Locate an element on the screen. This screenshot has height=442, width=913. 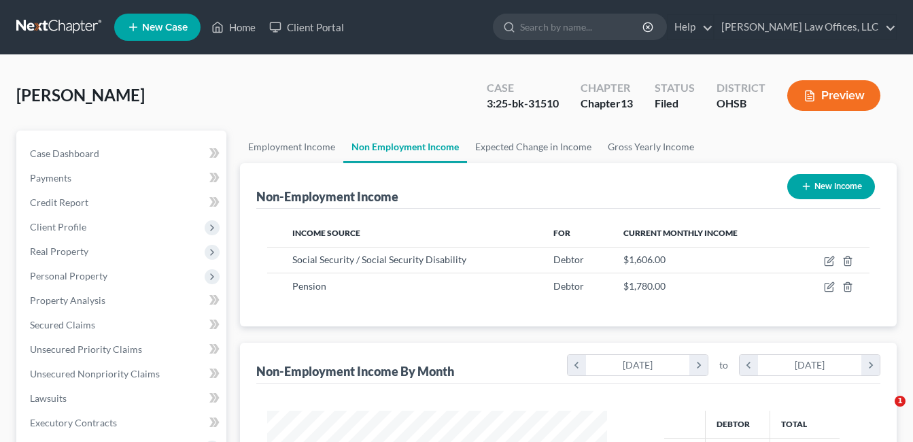
span: Unsecured Nonpriority Claims is located at coordinates (95, 373).